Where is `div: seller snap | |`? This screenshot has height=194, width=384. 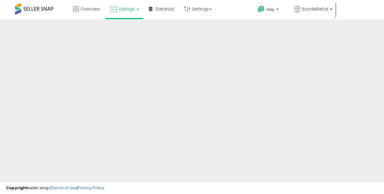 div: seller snap | | is located at coordinates (55, 188).